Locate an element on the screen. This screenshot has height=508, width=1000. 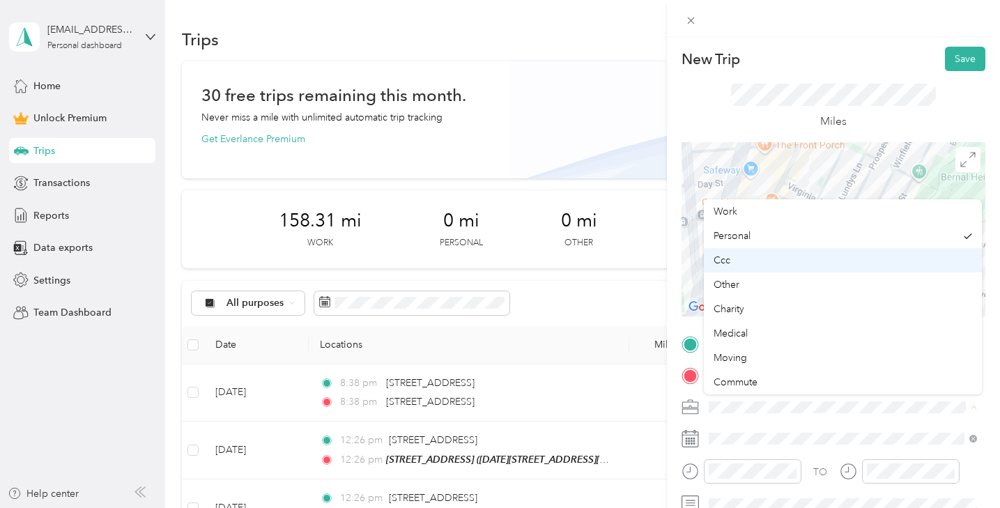
img: Google is located at coordinates (708, 307).